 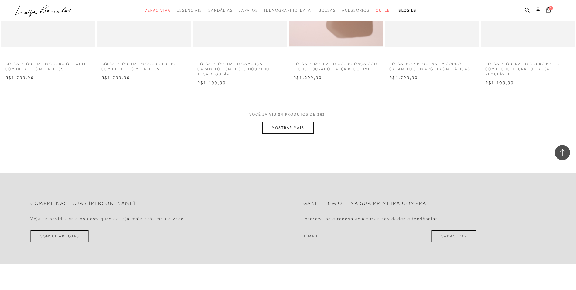 What do you see at coordinates (432, 65) in the screenshot?
I see `p: BOLSA BOXY PEQUENA EM COURO CARAMELO COM ARGOLAS METÁLICAS` at bounding box center [432, 65].